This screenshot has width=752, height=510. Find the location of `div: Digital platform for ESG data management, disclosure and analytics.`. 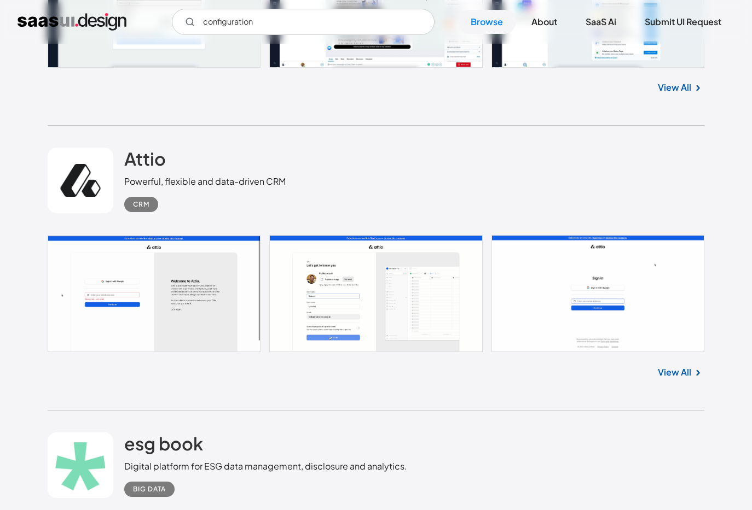

div: Digital platform for ESG data management, disclosure and analytics. is located at coordinates (265, 467).